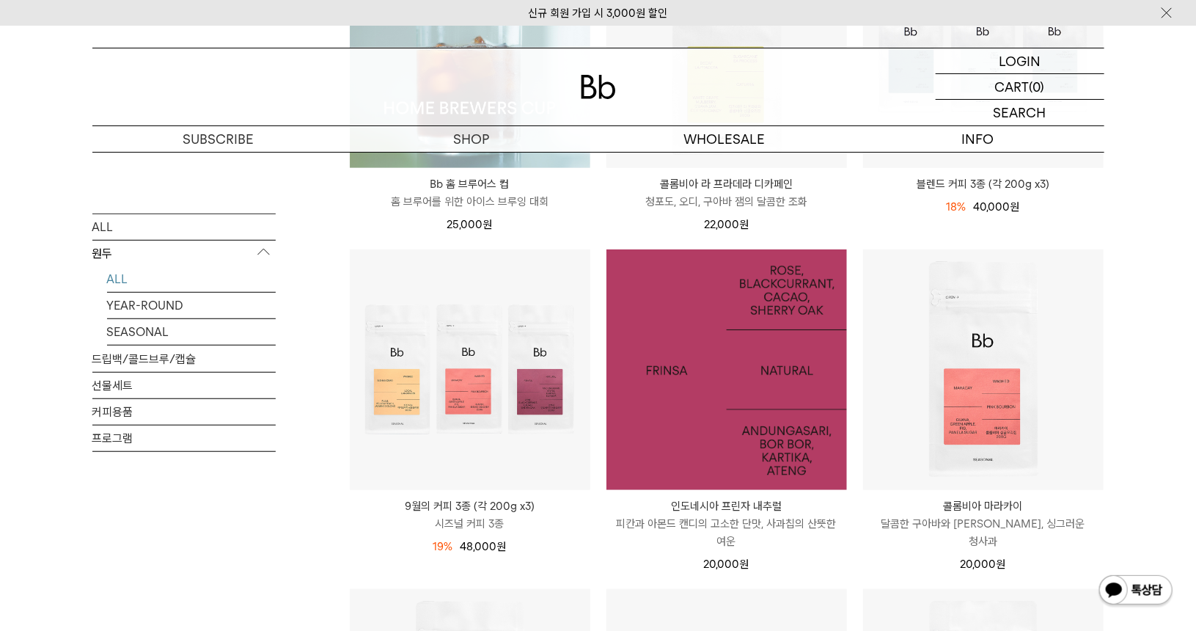  I want to click on p: 홈 브루어를 위한 아이스 브루잉 대회, so click(470, 202).